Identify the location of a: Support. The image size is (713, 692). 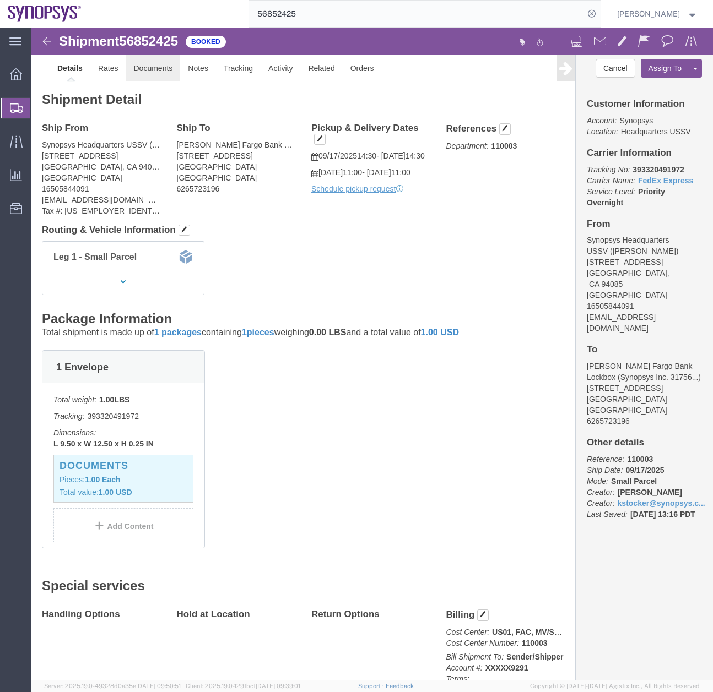
(372, 686).